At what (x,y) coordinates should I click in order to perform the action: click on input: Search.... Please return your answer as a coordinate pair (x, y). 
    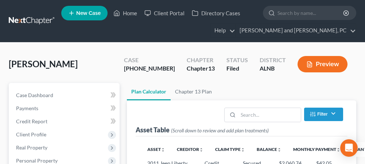
    Looking at the image, I should click on (269, 115).